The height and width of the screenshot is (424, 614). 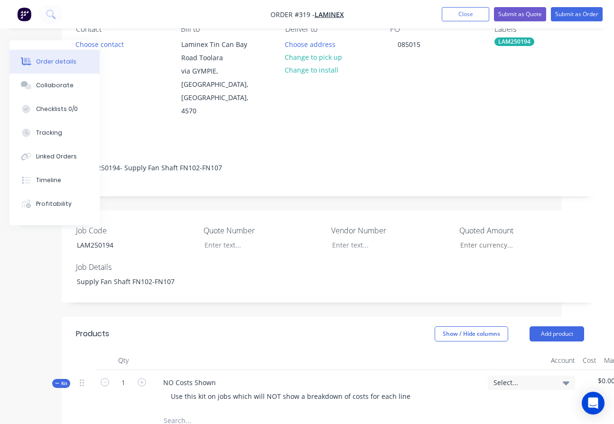 I want to click on div: LAM250194- Supply Fan Shaft FN102-FN107, so click(x=330, y=167).